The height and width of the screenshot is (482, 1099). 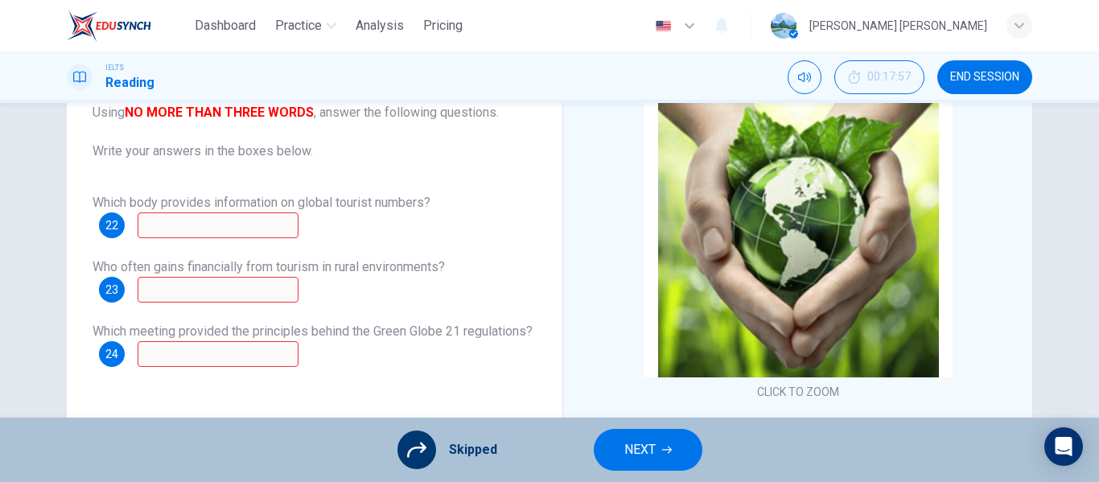 I want to click on font: NO MORE THAN THREE WORDS, so click(x=219, y=112).